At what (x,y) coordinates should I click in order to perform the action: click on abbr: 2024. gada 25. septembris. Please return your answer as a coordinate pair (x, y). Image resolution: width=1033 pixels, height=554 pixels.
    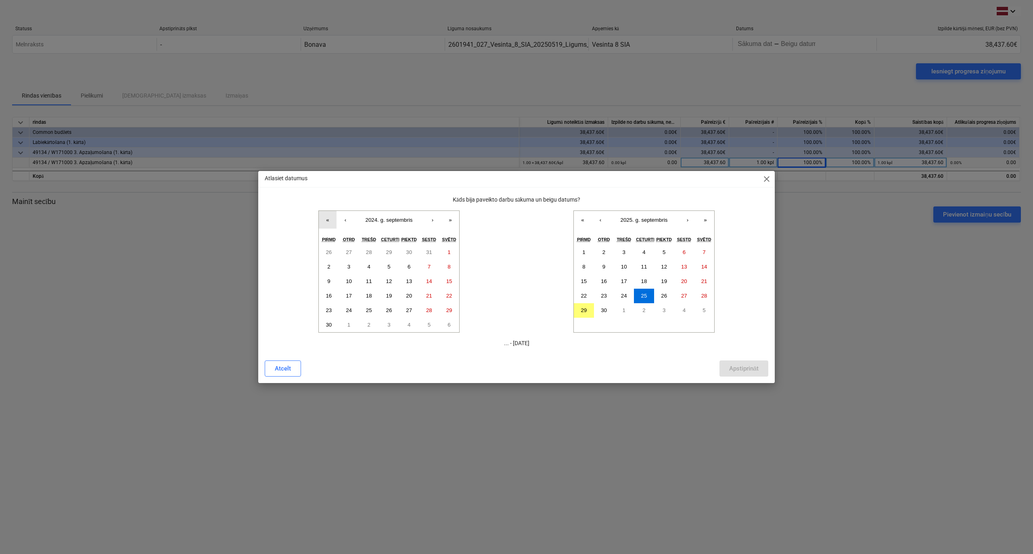
    Looking at the image, I should click on (369, 310).